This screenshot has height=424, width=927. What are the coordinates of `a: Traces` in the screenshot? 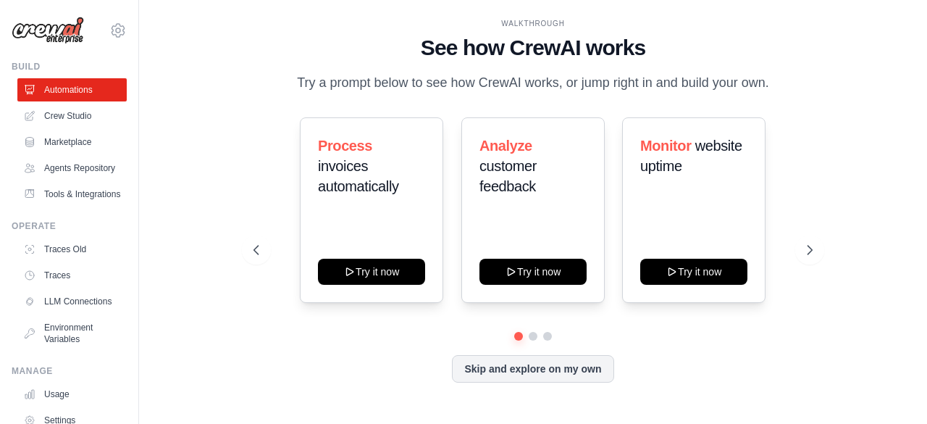 It's located at (72, 275).